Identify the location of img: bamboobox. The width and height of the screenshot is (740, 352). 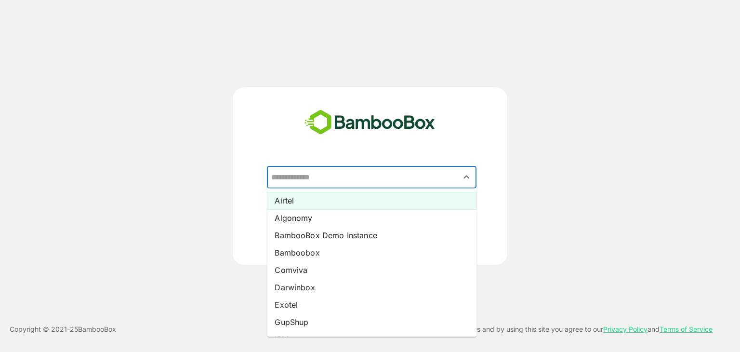
(369, 122).